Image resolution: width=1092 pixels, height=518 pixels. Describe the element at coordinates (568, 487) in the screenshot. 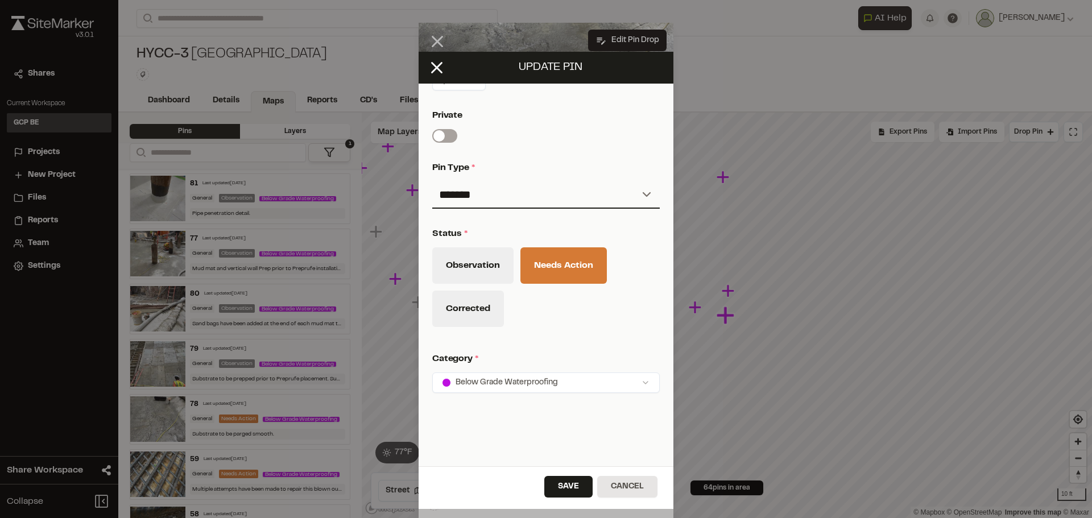

I see `button: Save` at that location.